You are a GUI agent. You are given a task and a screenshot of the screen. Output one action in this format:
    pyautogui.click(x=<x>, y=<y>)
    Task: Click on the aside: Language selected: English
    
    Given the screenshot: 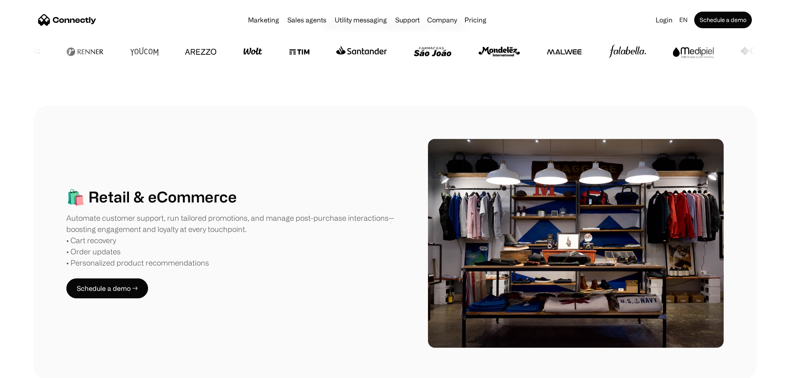 What is the action you would take?
    pyautogui.click(x=29, y=369)
    